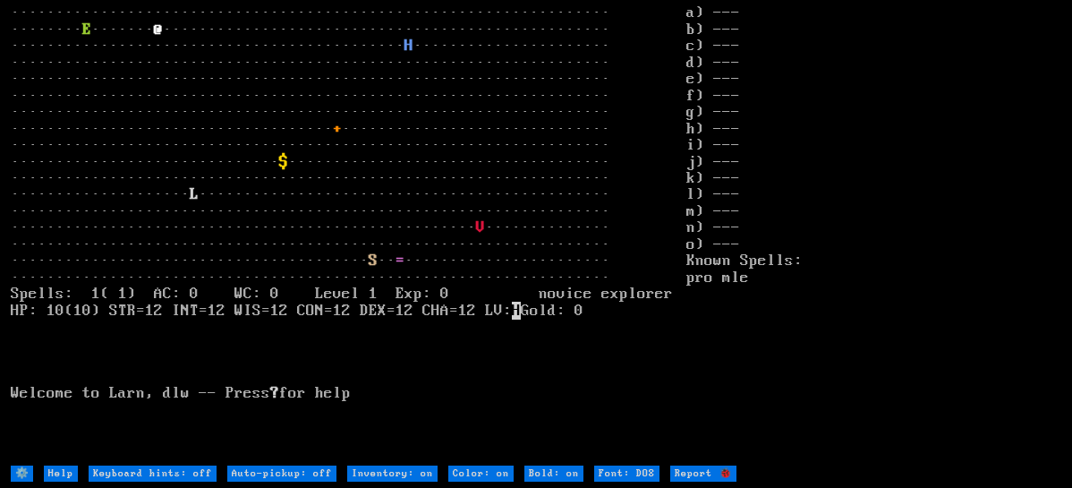 The width and height of the screenshot is (1072, 488). I want to click on font: E, so click(87, 30).